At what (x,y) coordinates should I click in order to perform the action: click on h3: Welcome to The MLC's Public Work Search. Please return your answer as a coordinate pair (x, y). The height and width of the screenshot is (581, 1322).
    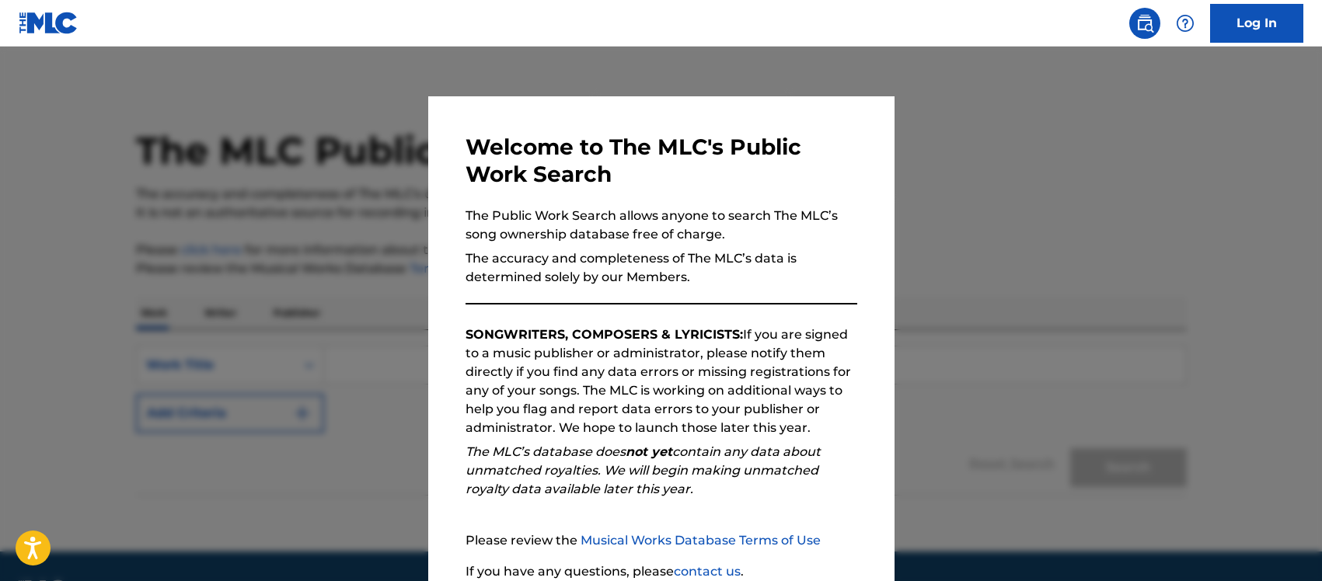
    Looking at the image, I should click on (661, 161).